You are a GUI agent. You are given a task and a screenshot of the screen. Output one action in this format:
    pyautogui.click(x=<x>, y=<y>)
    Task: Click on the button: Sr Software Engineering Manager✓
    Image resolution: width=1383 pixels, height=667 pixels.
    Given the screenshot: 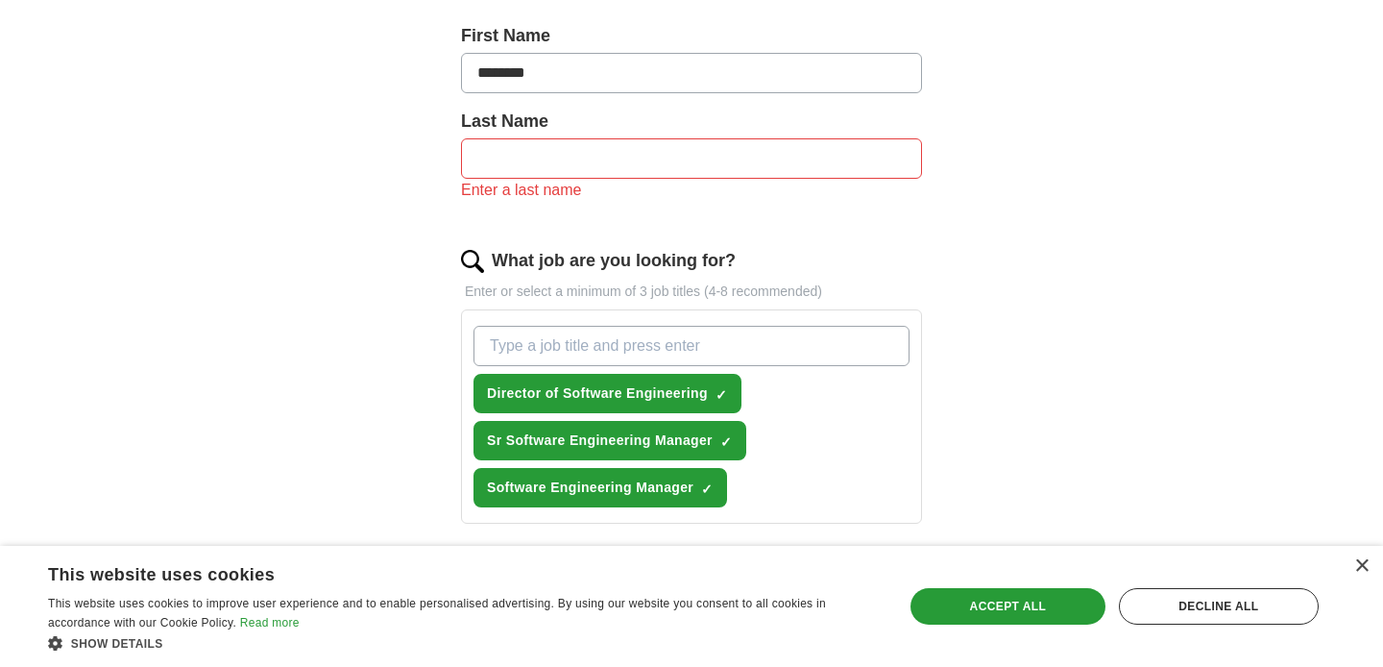 What is the action you would take?
    pyautogui.click(x=610, y=440)
    